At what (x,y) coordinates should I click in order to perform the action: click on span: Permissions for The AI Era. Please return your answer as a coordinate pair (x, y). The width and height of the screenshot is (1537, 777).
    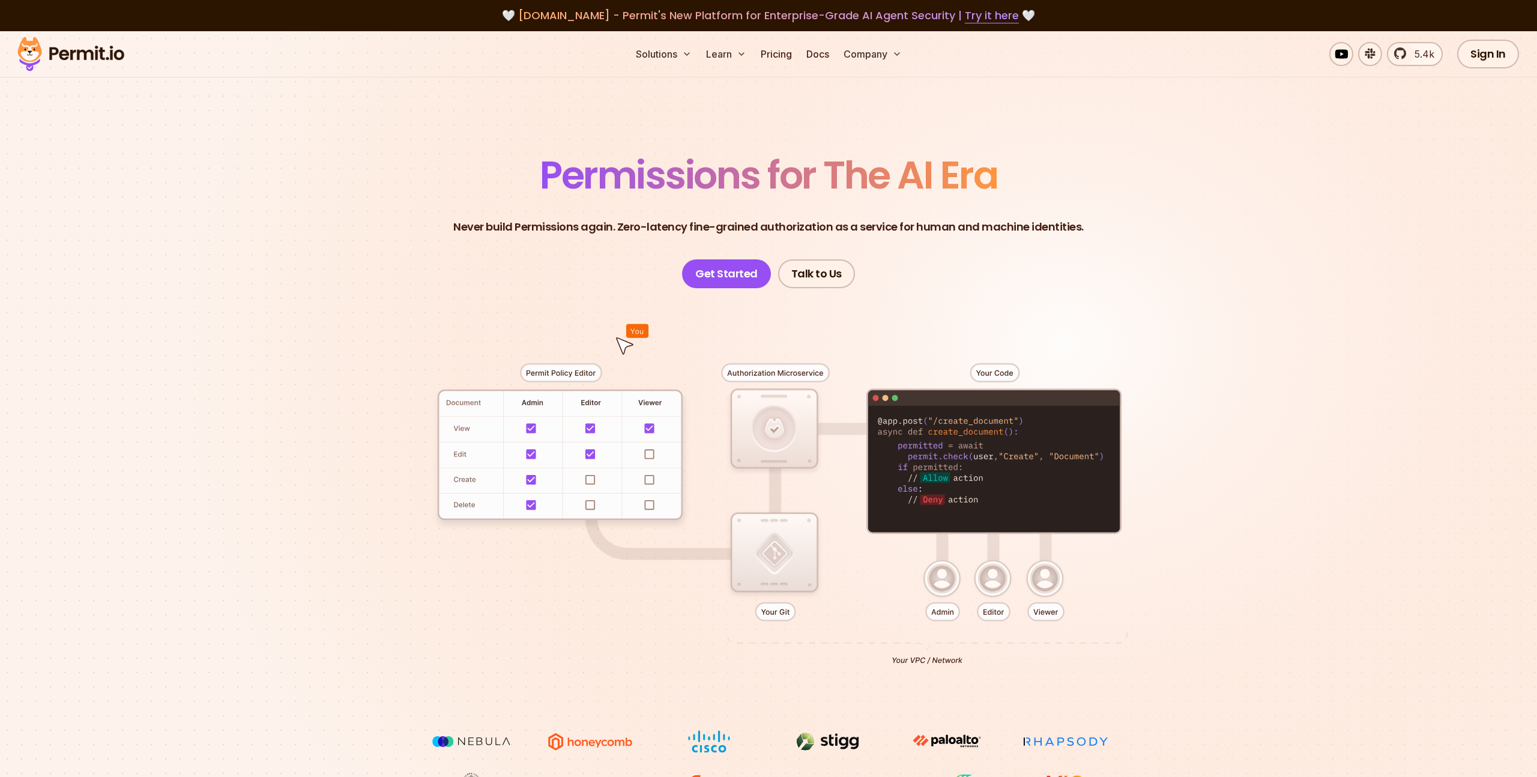
    Looking at the image, I should click on (768, 175).